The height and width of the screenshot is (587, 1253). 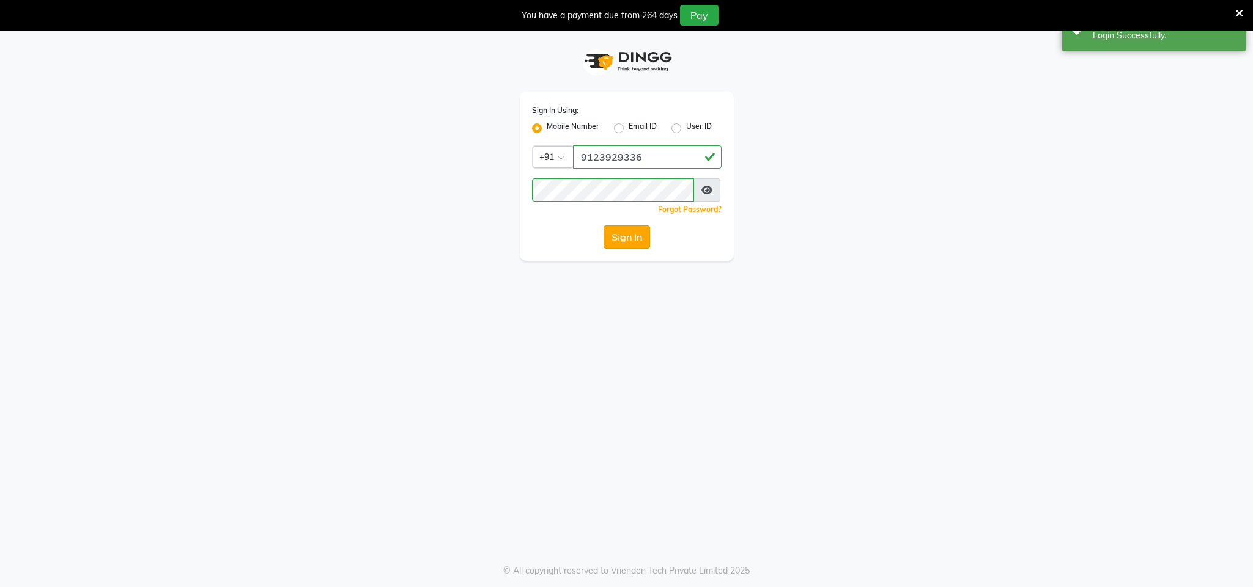 What do you see at coordinates (573, 128) in the screenshot?
I see `label: Mobile Number` at bounding box center [573, 128].